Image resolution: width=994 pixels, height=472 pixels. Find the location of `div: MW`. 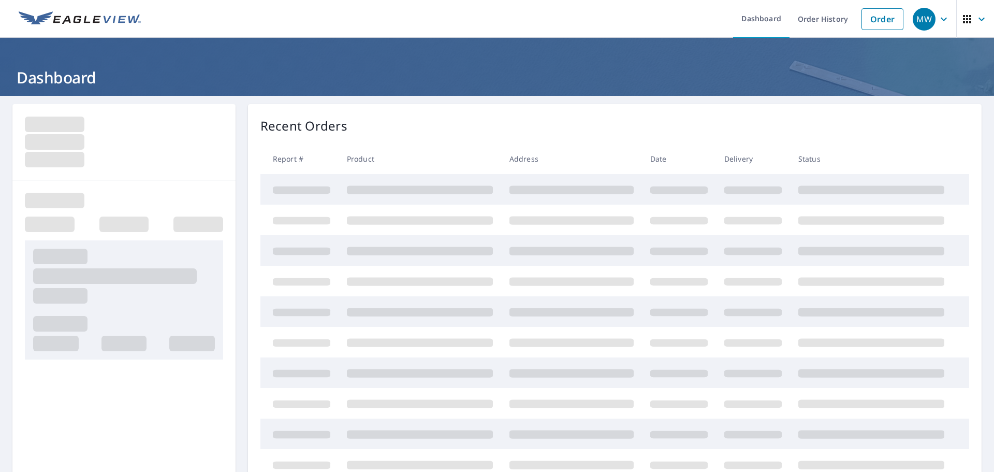

div: MW is located at coordinates (924, 19).